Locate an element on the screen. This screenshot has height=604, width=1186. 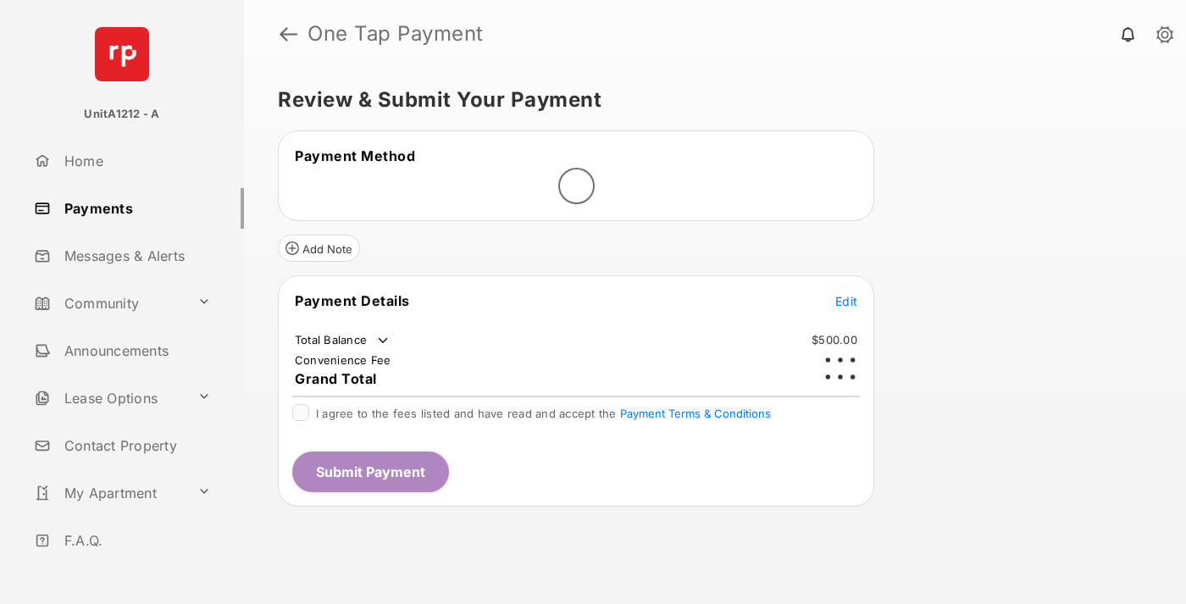
button: Submit Payment is located at coordinates (370, 472).